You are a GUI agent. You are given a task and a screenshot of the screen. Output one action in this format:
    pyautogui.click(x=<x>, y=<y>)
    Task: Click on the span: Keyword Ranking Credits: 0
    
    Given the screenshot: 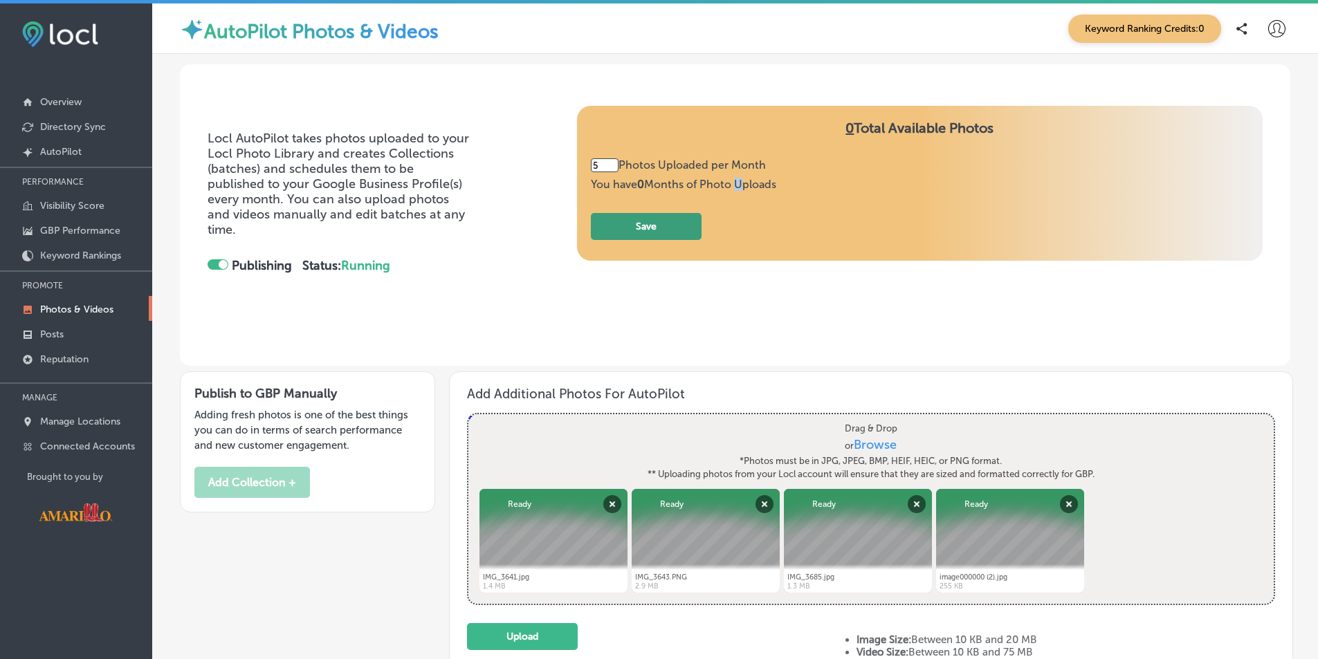 What is the action you would take?
    pyautogui.click(x=1144, y=28)
    